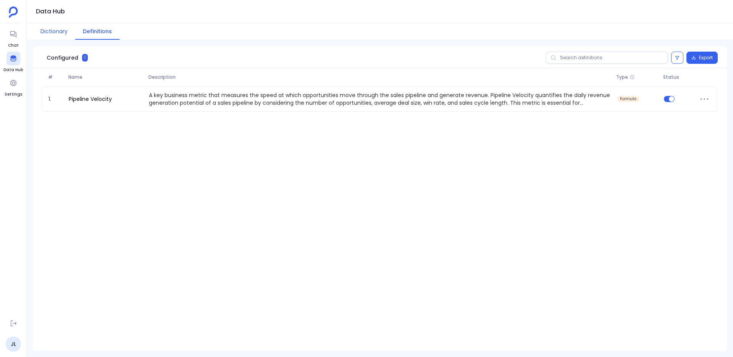  I want to click on a: JL, so click(13, 344).